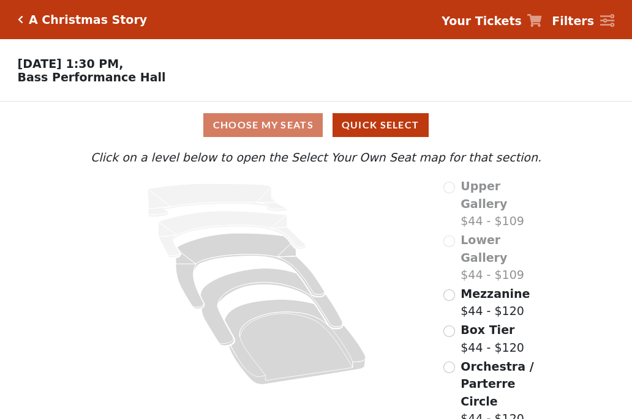  I want to click on a: Click here to go back to filters, so click(20, 20).